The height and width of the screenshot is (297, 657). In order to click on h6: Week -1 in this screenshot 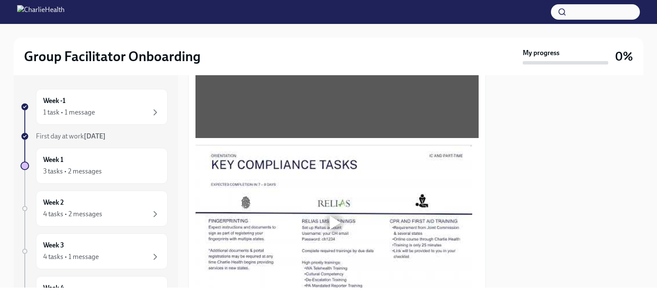, I will do `click(54, 101)`.